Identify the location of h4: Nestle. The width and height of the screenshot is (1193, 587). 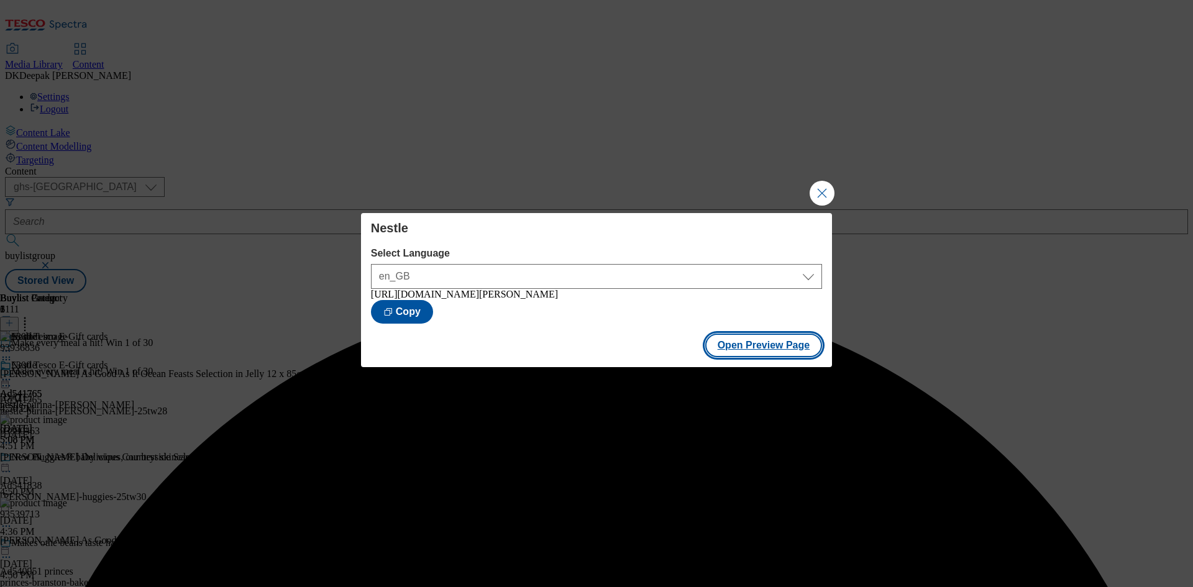
(596, 228).